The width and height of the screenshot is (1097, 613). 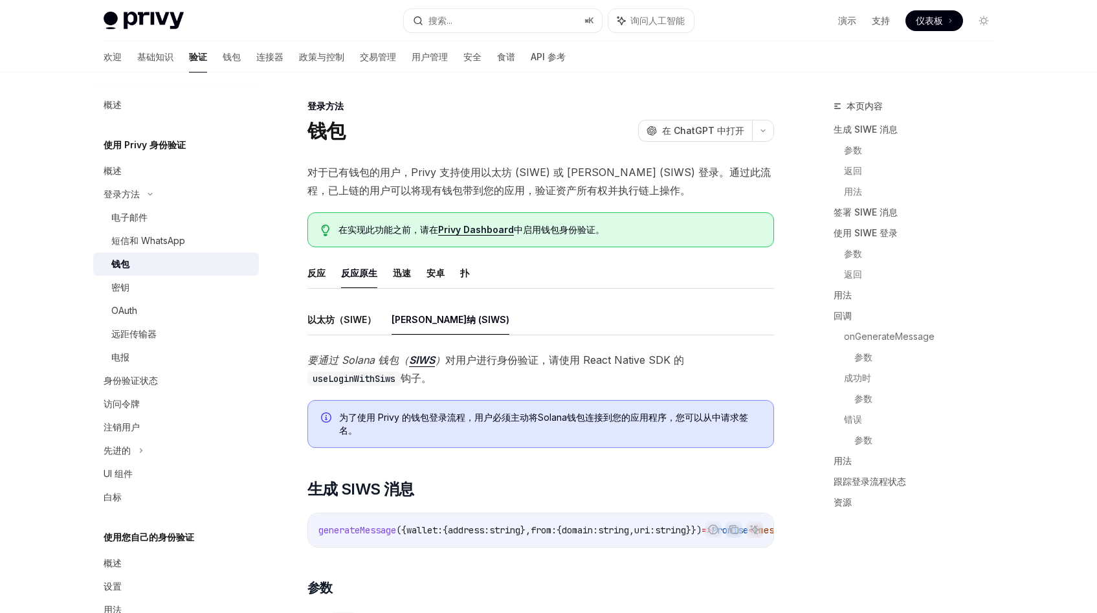 What do you see at coordinates (658, 20) in the screenshot?
I see `font: 询问人工智能` at bounding box center [658, 20].